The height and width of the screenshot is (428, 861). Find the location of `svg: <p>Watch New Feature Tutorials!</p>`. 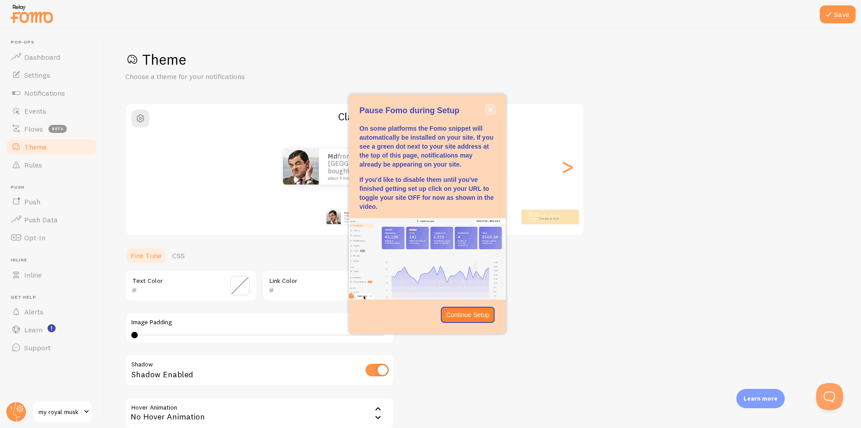

svg: <p>Watch New Feature Tutorials!</p> is located at coordinates (52, 328).